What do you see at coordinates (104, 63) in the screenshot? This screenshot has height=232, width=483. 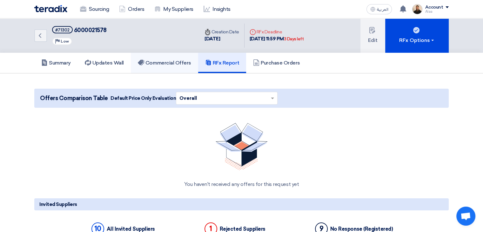 I see `h5: Updates Wall` at bounding box center [104, 63].